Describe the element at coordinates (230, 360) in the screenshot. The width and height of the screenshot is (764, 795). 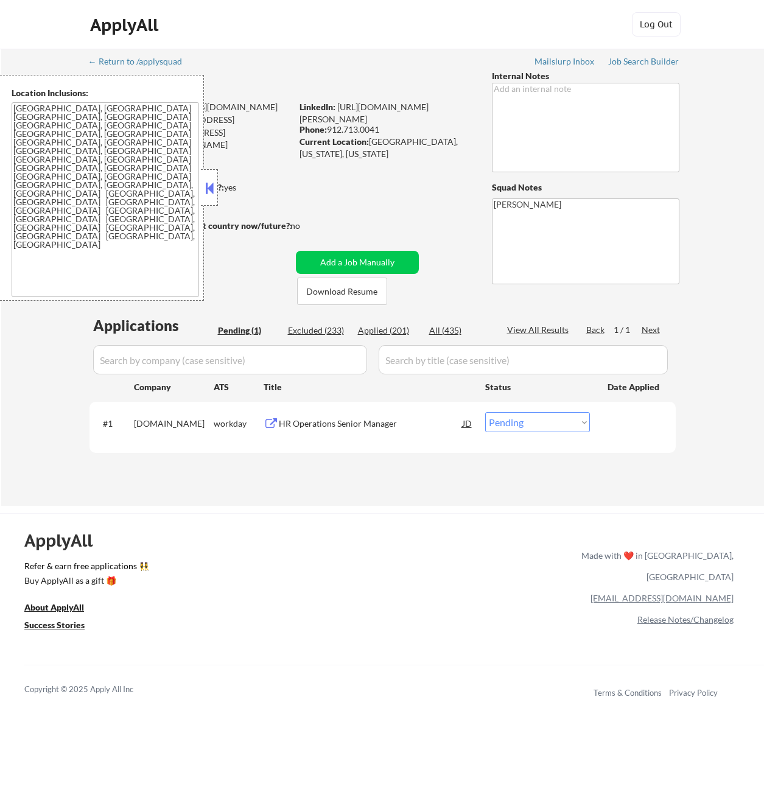
I see `input: Search by company (case sensitive)` at that location.